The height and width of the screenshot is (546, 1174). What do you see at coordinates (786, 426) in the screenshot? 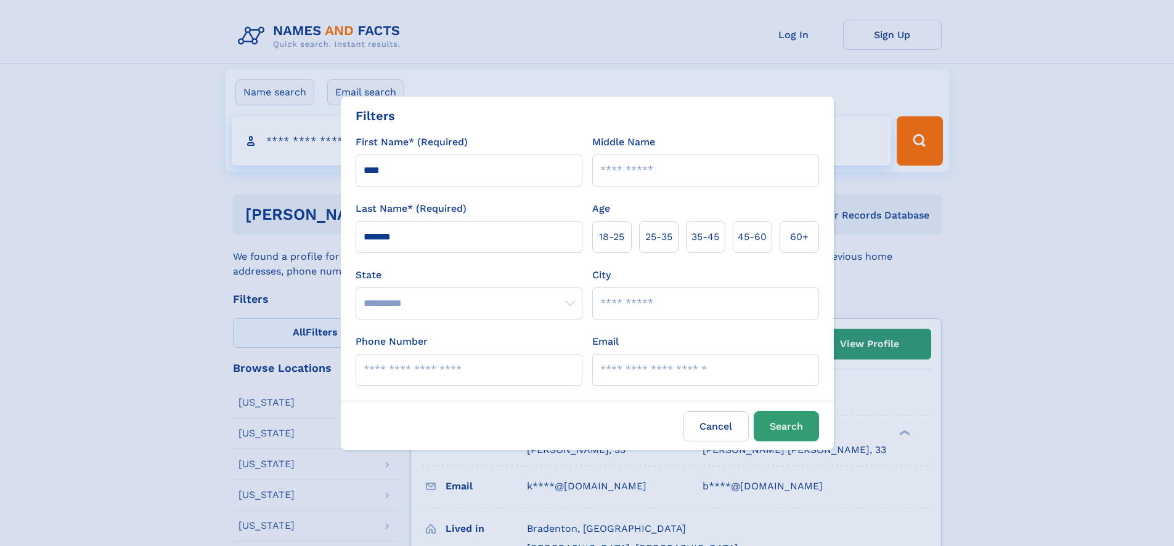
I see `button: Search` at bounding box center [786, 426].